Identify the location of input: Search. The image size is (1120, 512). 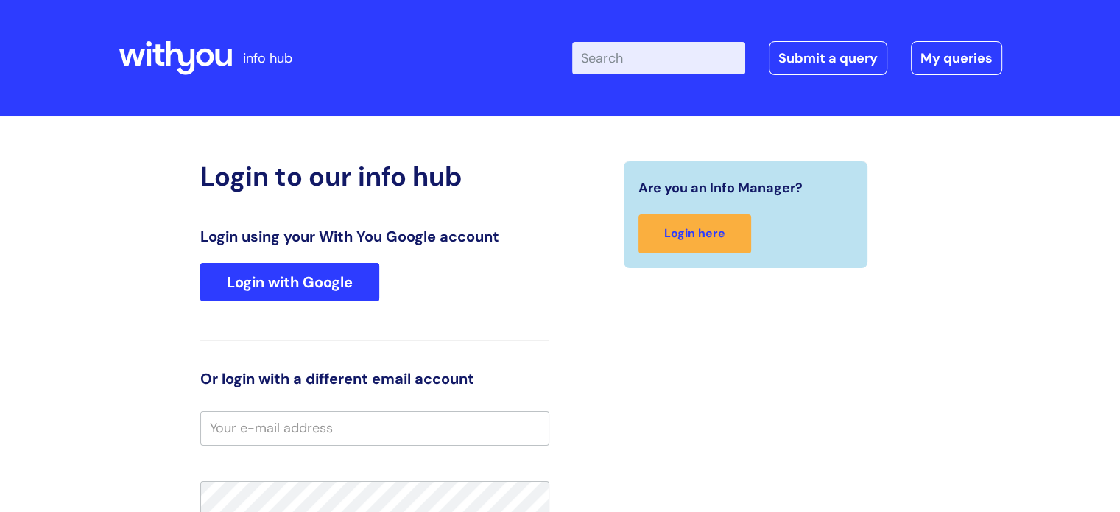
(659, 58).